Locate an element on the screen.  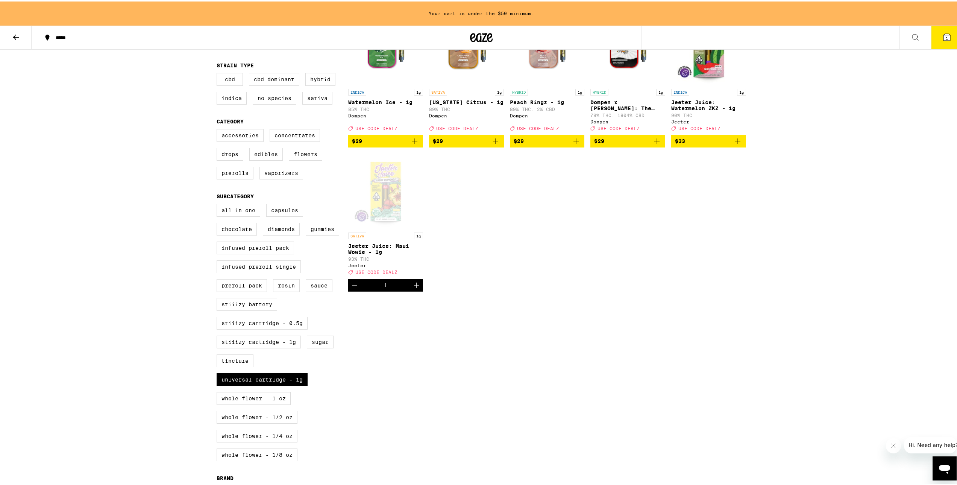
p: Peach Ringz - 1g is located at coordinates (547, 101).